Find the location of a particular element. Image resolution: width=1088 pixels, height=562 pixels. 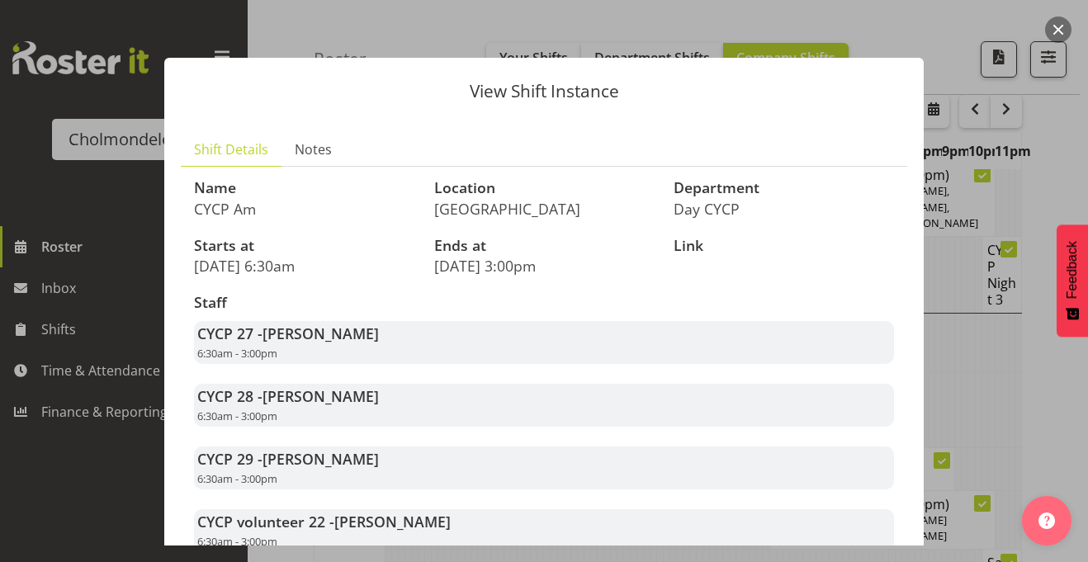

span: Notes is located at coordinates (313, 149).